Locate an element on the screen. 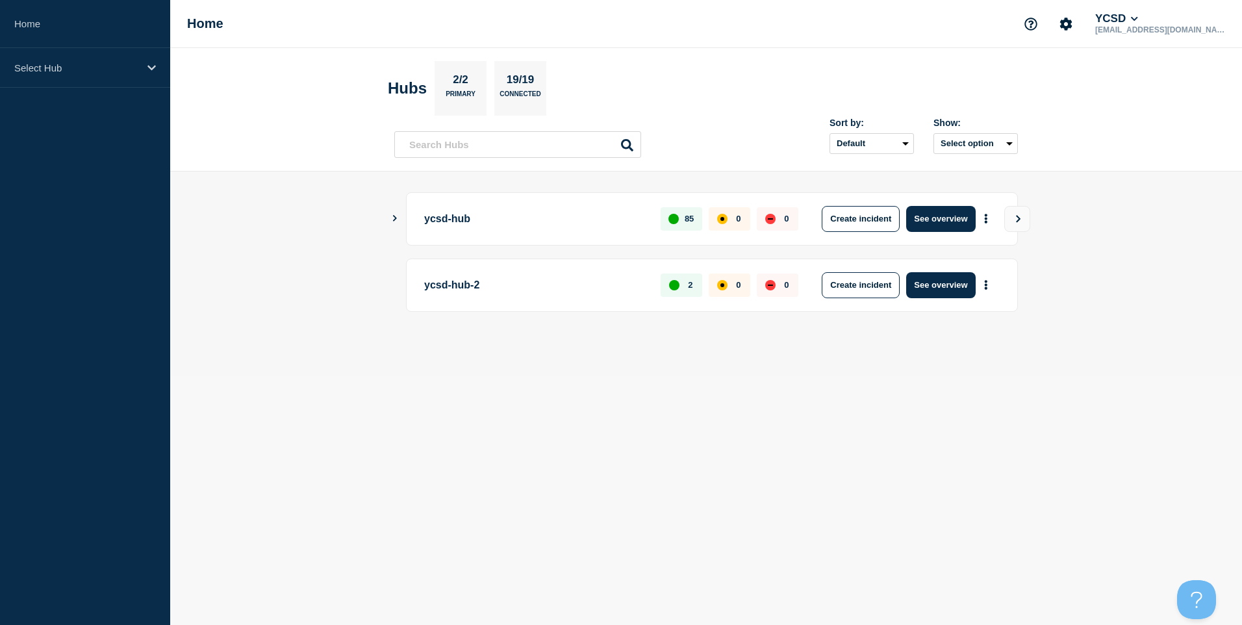 This screenshot has height=625, width=1242. select: Sort by is located at coordinates (872, 144).